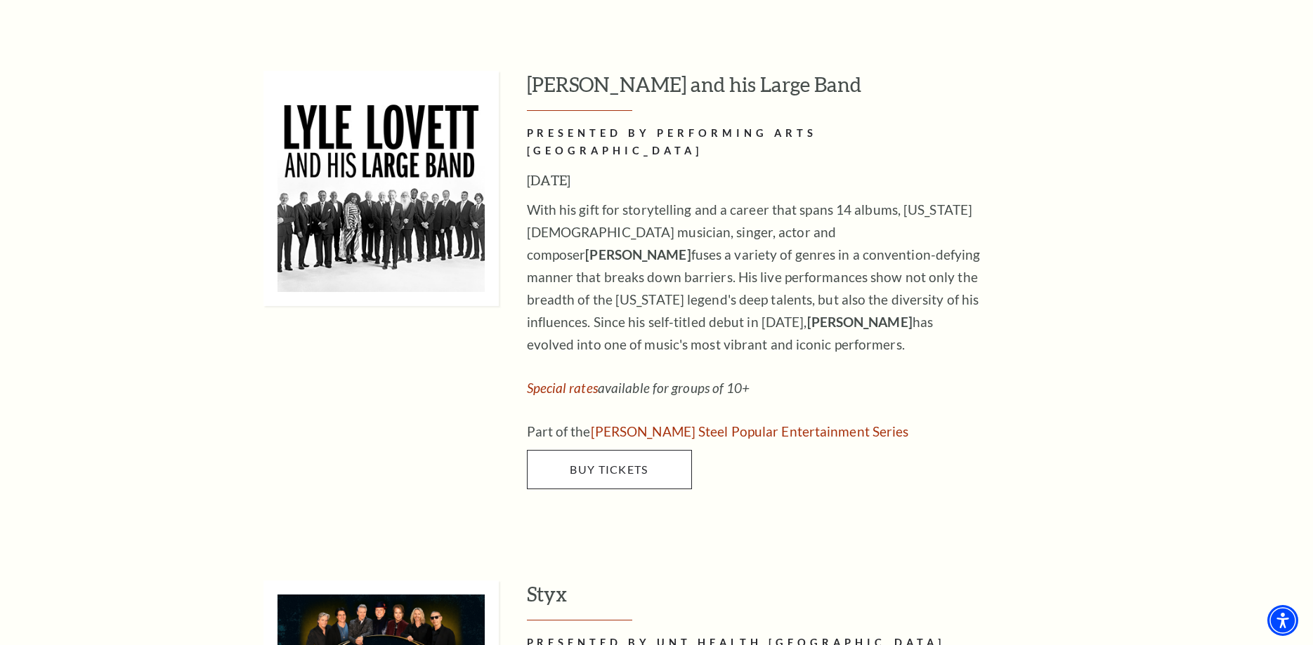  What do you see at coordinates (562, 388) in the screenshot?
I see `a: Special rates` at bounding box center [562, 388].